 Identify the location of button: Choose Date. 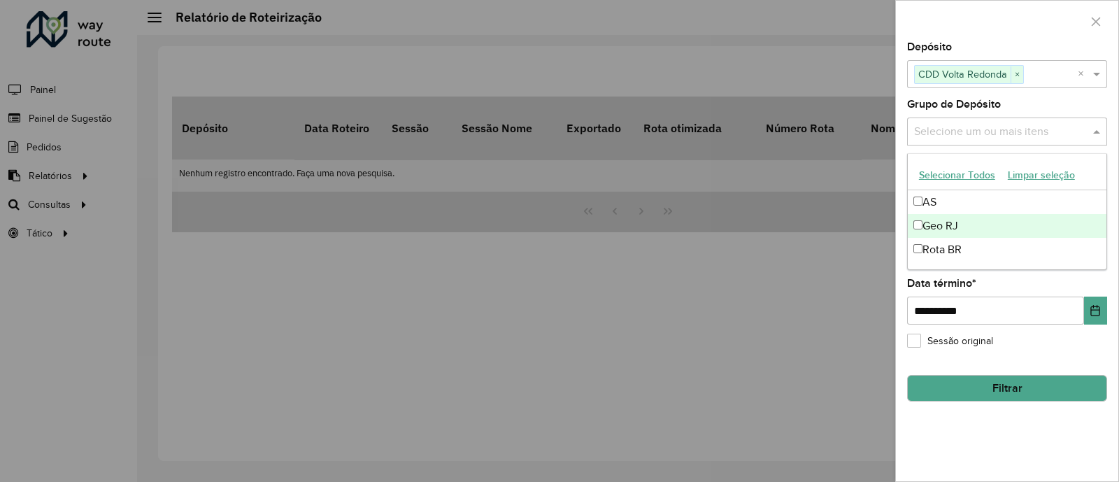
(1095, 310).